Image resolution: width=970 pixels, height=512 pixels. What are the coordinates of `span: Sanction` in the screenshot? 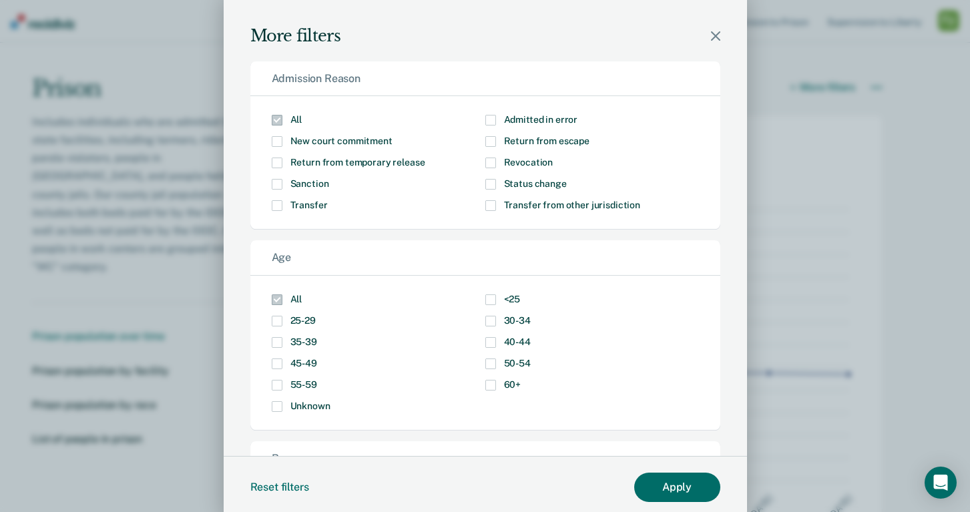 It's located at (310, 184).